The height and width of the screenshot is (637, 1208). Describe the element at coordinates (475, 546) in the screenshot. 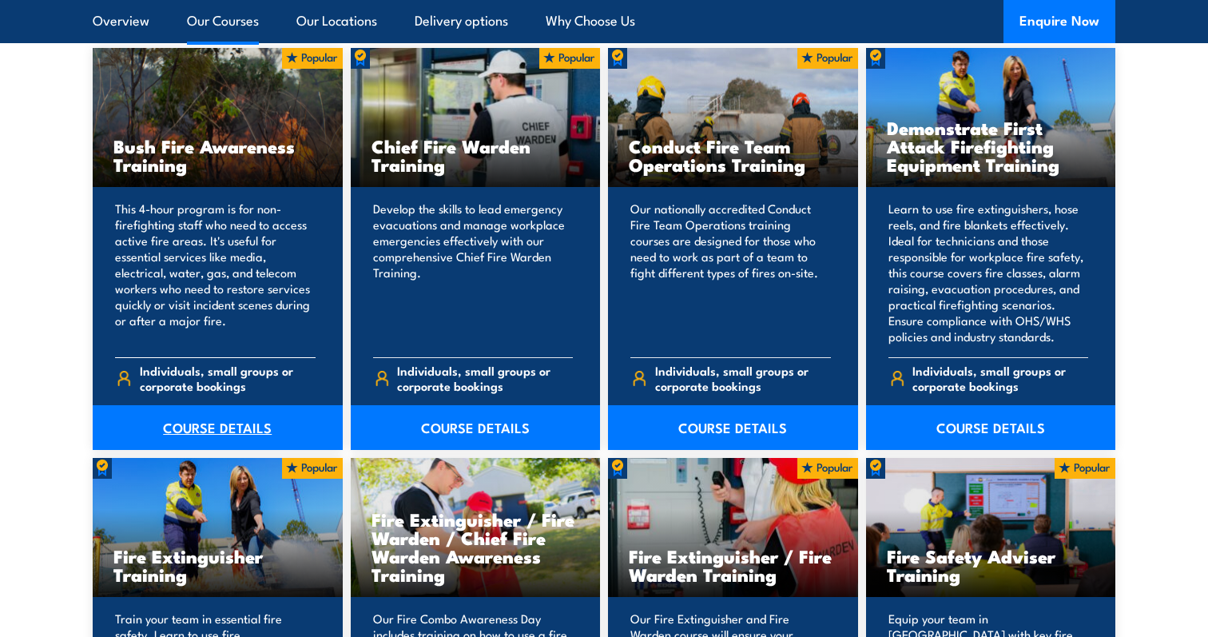

I see `h3: Fire Extinguisher / Fire Warden / Chief Fire Warden Awareness Training` at that location.